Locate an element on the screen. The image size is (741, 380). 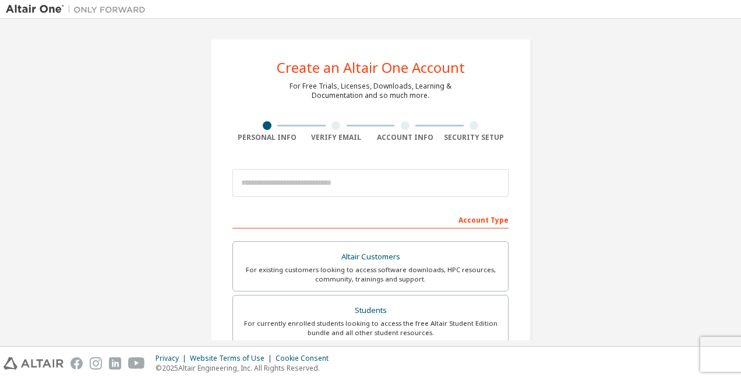
img: instagram.svg is located at coordinates (96, 363).